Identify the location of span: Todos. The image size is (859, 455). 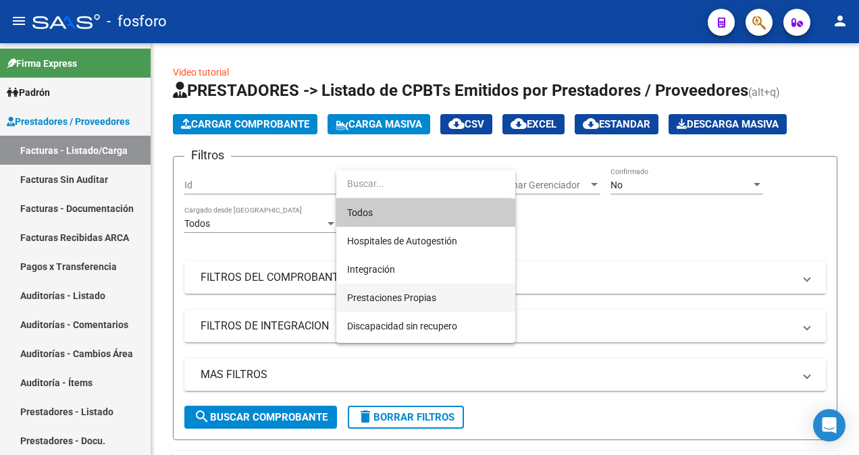
(425, 213).